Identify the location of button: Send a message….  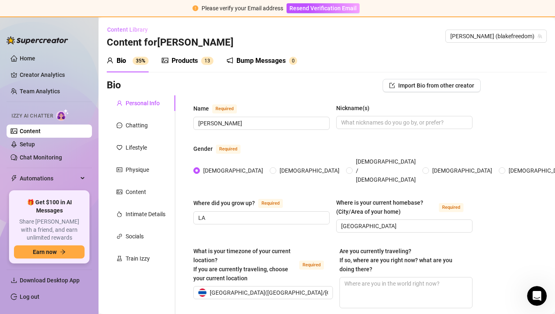
(147, 254).